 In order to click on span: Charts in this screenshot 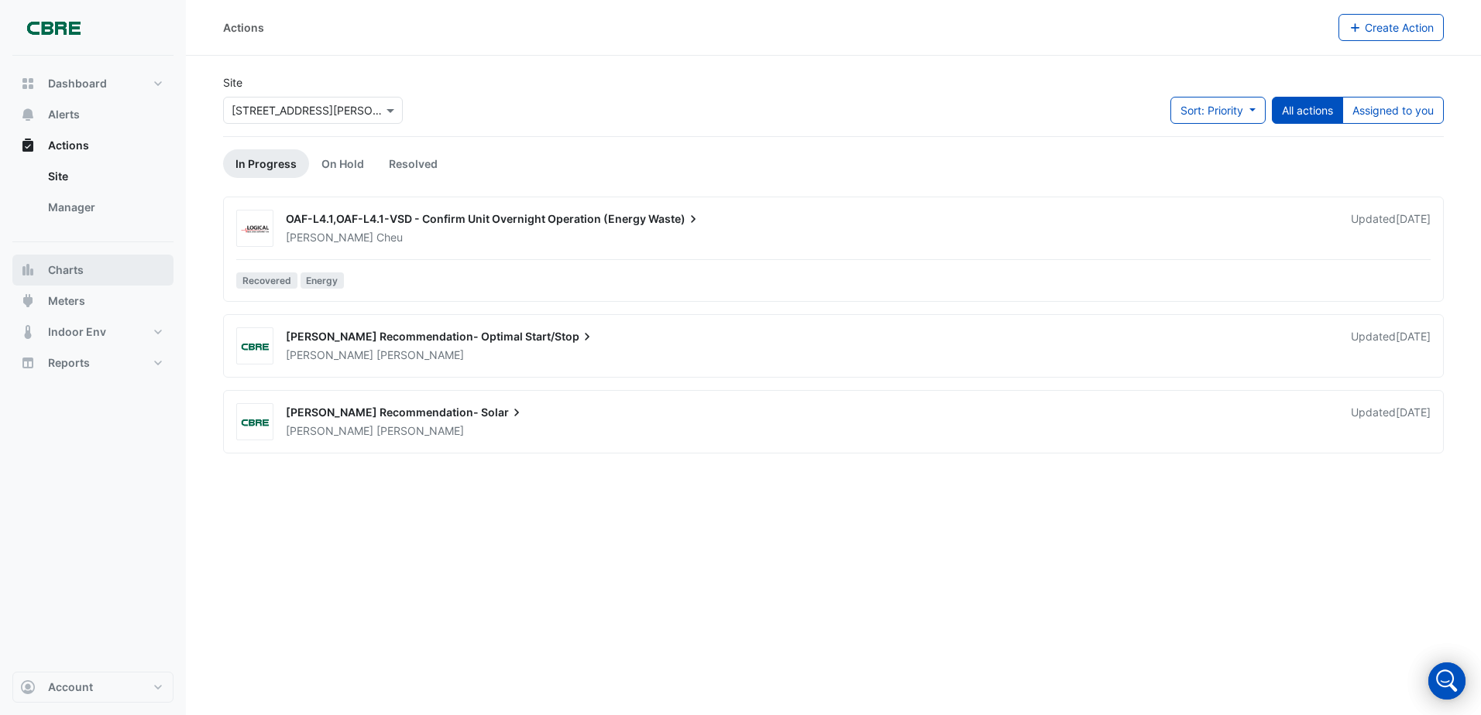, I will do `click(66, 270)`.